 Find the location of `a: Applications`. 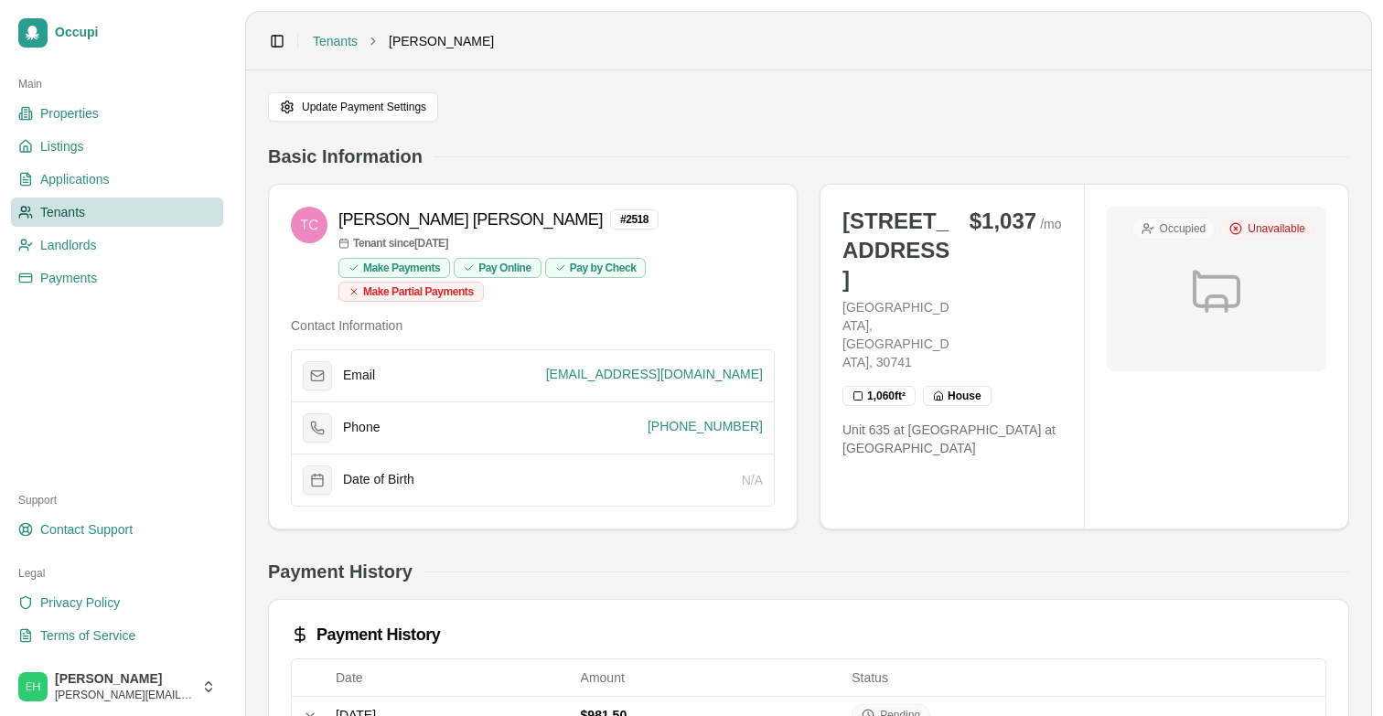

a: Applications is located at coordinates (117, 179).